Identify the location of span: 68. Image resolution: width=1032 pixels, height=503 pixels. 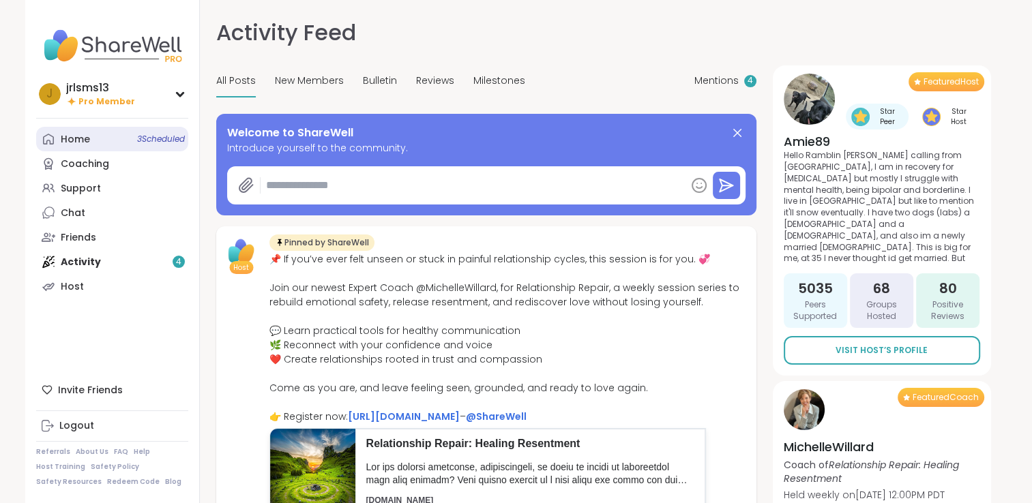
(881, 289).